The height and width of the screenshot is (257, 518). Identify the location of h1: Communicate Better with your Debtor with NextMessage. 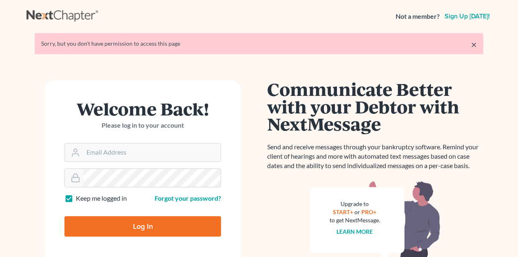
(375, 106).